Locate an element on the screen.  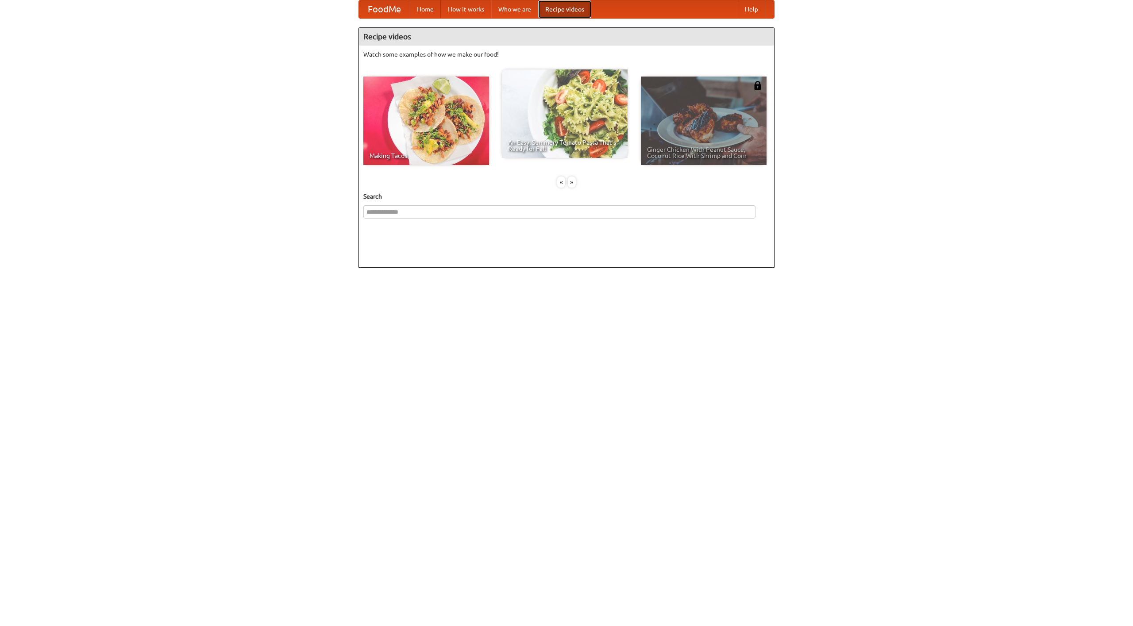
a: Recipe videos is located at coordinates (565, 9).